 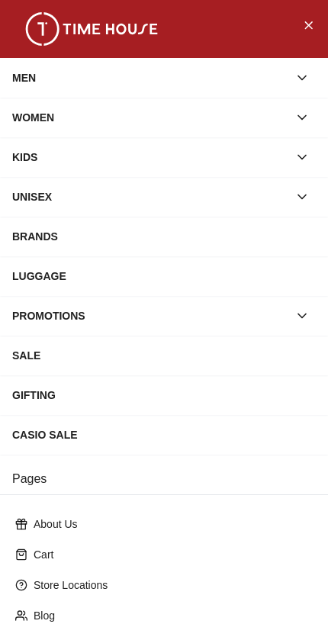 What do you see at coordinates (170, 585) in the screenshot?
I see `p: Store Locations` at bounding box center [170, 585].